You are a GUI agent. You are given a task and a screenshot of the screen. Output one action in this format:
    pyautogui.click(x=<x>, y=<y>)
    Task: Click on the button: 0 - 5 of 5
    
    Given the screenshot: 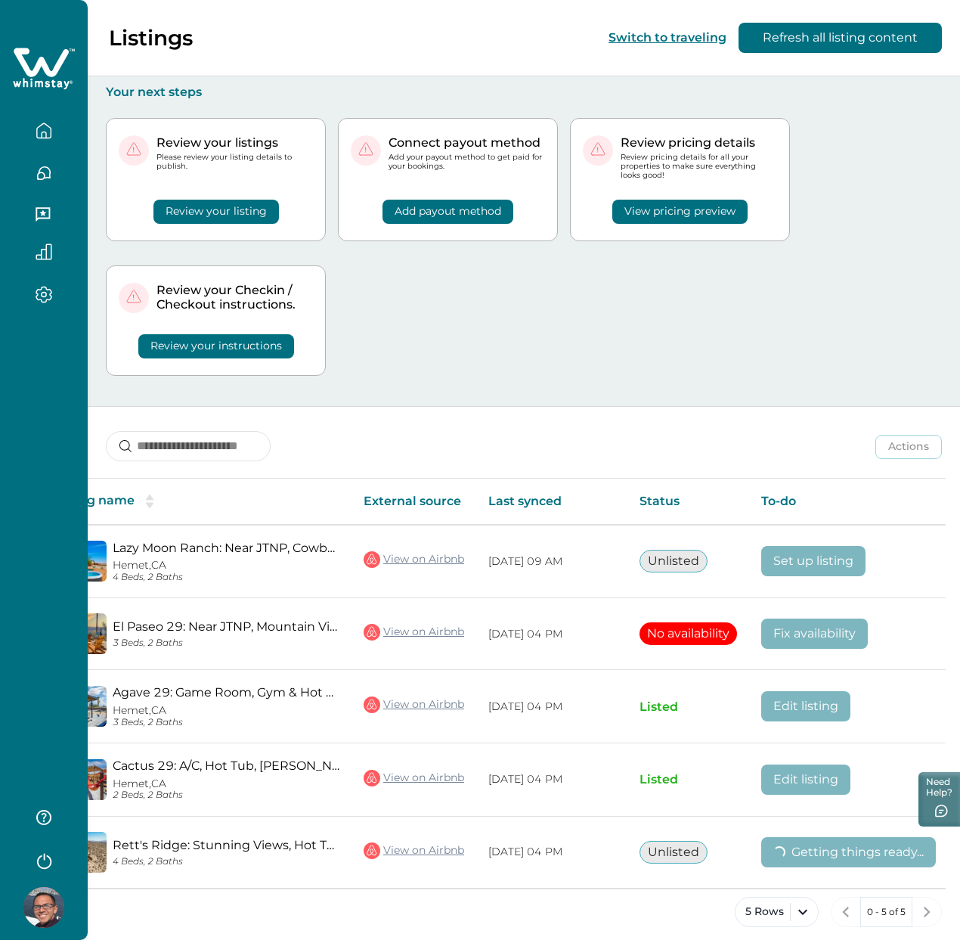 What is the action you would take?
    pyautogui.click(x=886, y=912)
    